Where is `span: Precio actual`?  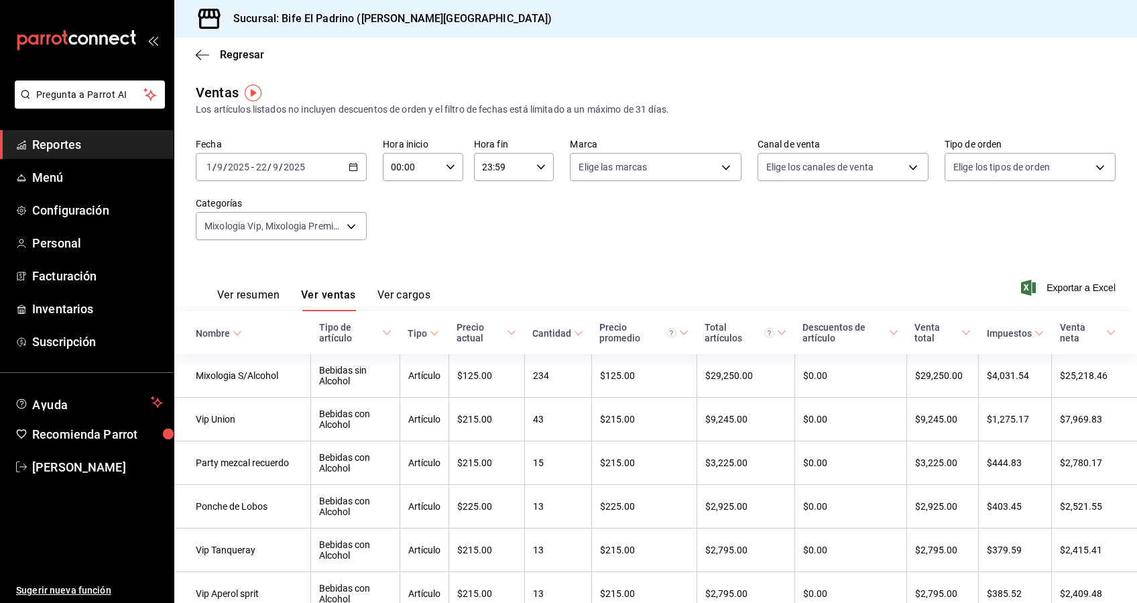 span: Precio actual is located at coordinates (486, 333).